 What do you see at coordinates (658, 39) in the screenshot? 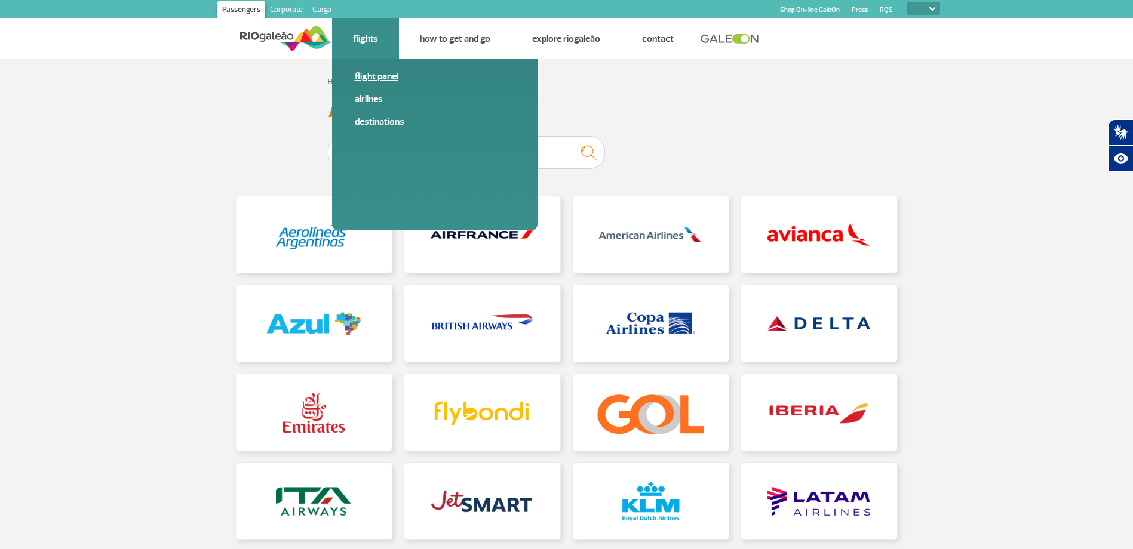
I see `a: Contact` at bounding box center [658, 39].